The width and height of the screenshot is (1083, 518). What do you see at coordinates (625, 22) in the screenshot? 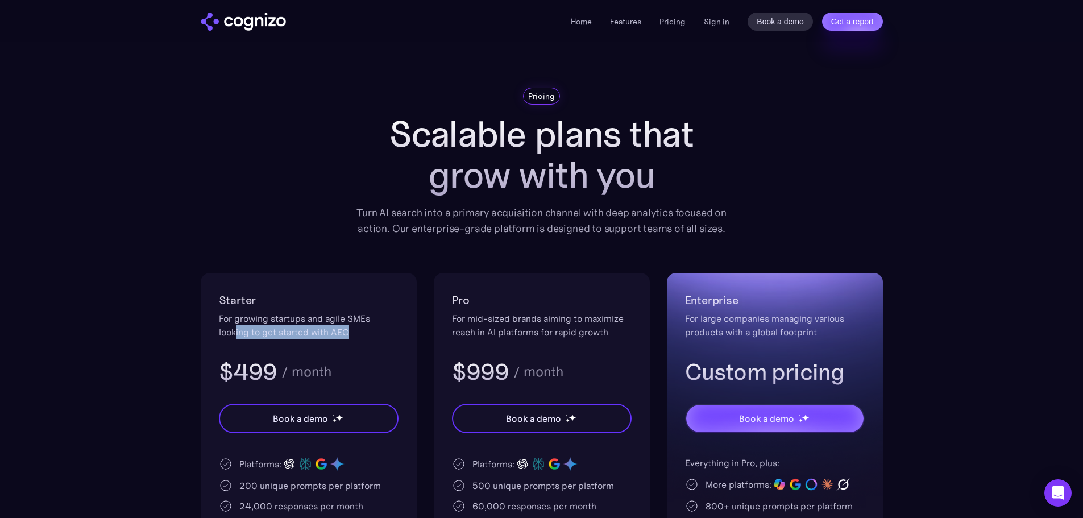
I see `a: Features` at bounding box center [625, 22].